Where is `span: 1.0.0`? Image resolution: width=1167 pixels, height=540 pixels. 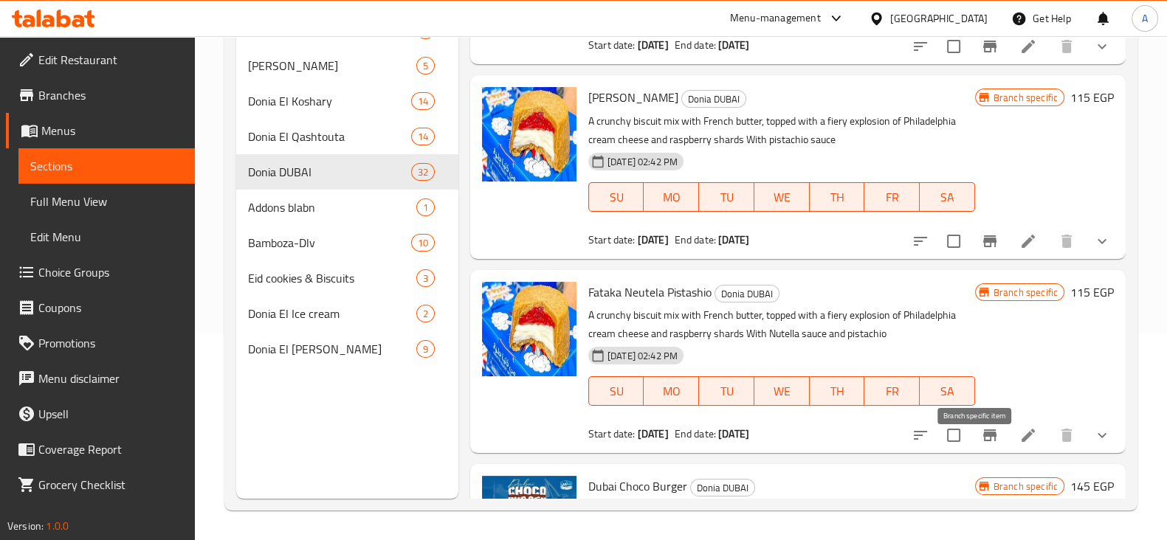 span: 1.0.0 is located at coordinates (57, 526).